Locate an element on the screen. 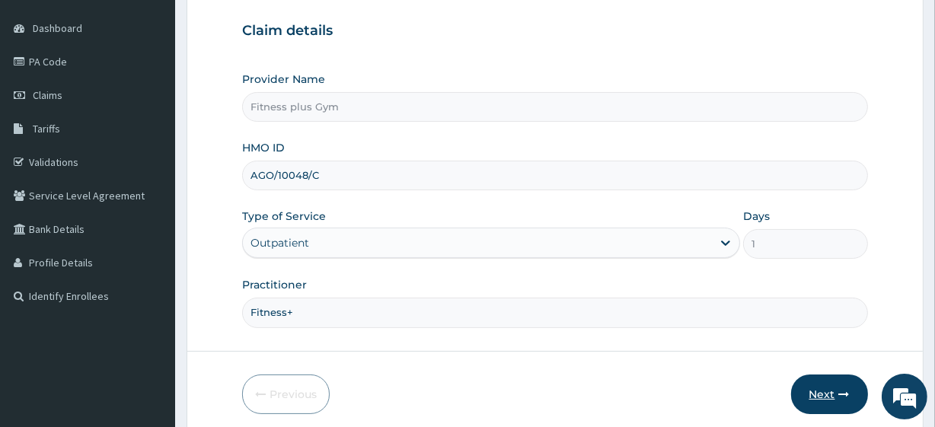 This screenshot has height=427, width=935. textarea: Type your message and hit 'Enter' is located at coordinates (148, 301).